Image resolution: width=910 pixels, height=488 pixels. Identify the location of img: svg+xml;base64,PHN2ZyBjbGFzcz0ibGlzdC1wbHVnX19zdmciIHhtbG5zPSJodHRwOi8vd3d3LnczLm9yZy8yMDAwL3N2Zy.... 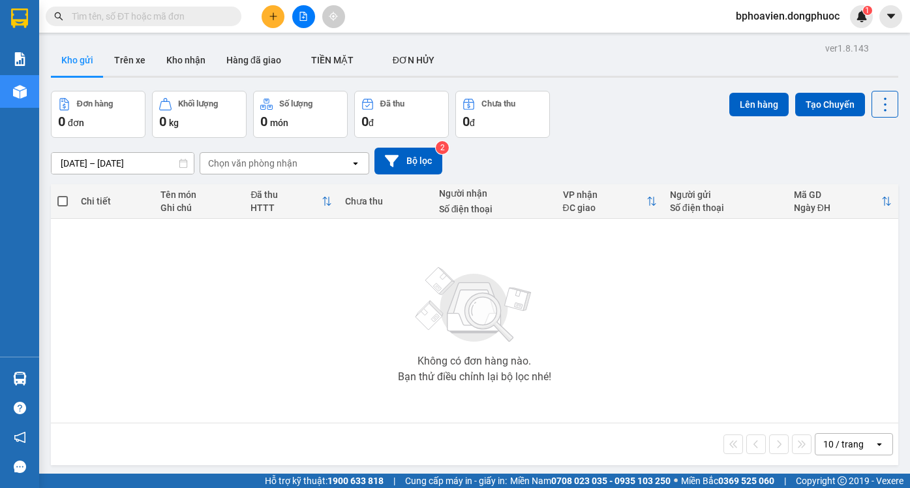
(474, 305).